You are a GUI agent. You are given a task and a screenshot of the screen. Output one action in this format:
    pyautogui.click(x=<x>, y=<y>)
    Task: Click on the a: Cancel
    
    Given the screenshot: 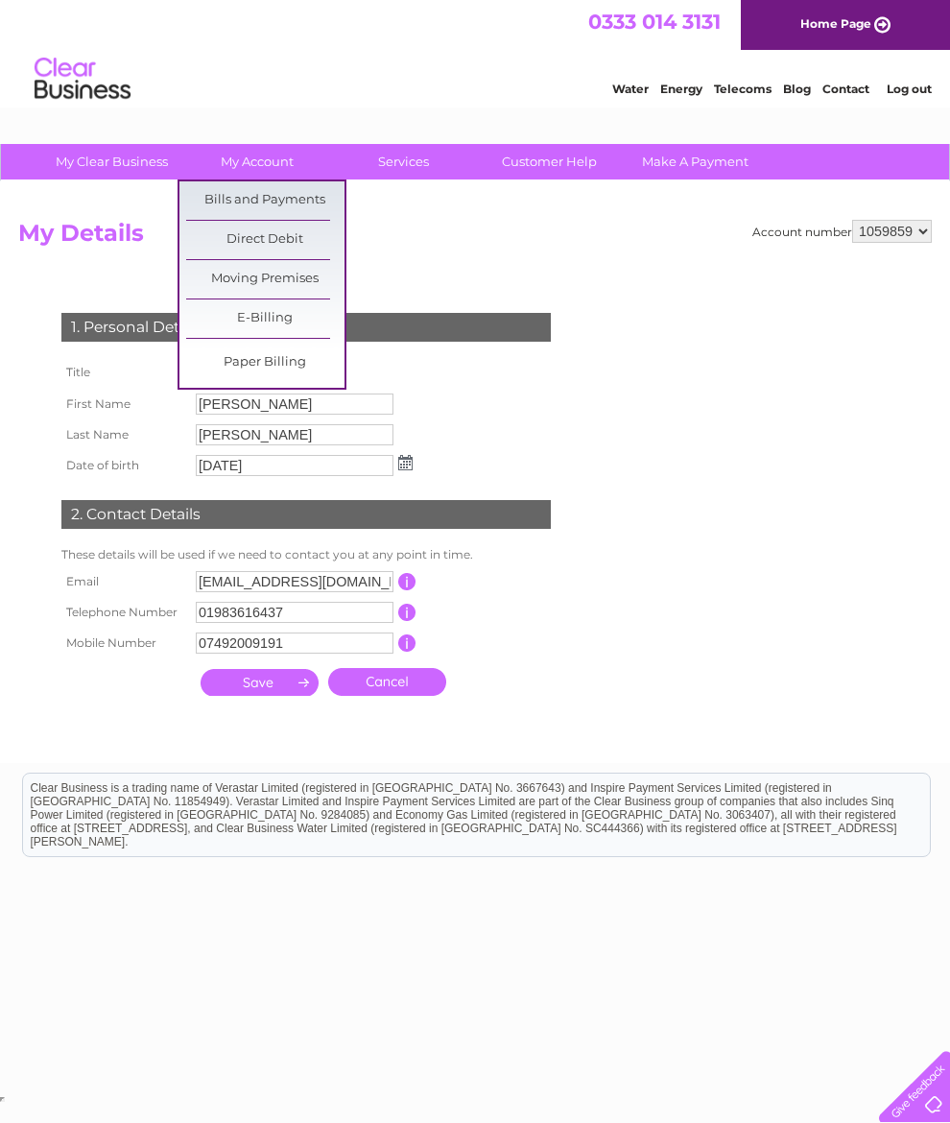 What is the action you would take?
    pyautogui.click(x=387, y=681)
    